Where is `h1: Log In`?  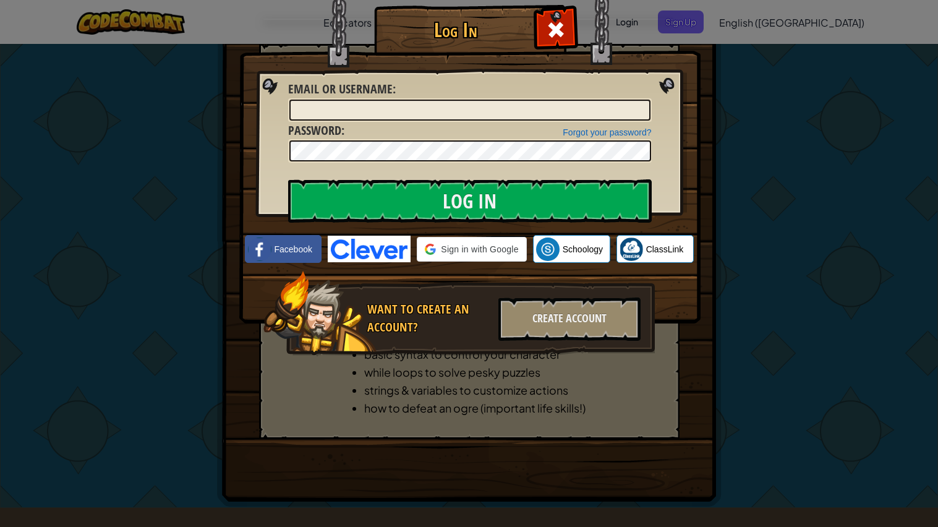 h1: Log In is located at coordinates (456, 30).